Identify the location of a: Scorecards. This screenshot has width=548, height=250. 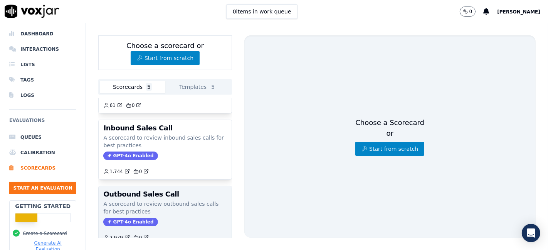
(43, 168).